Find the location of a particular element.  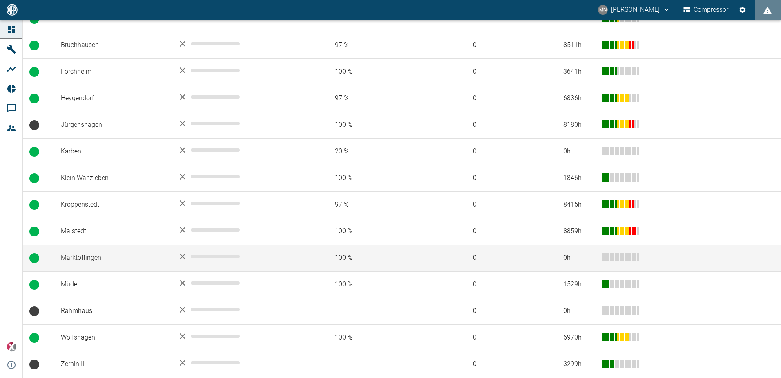

div: 1846 h is located at coordinates (580, 178).